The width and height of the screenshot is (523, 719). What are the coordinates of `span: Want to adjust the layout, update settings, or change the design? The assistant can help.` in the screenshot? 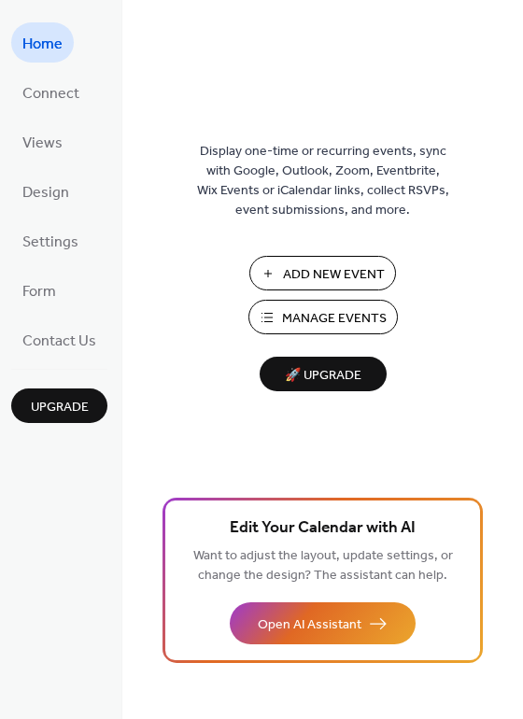 It's located at (323, 566).